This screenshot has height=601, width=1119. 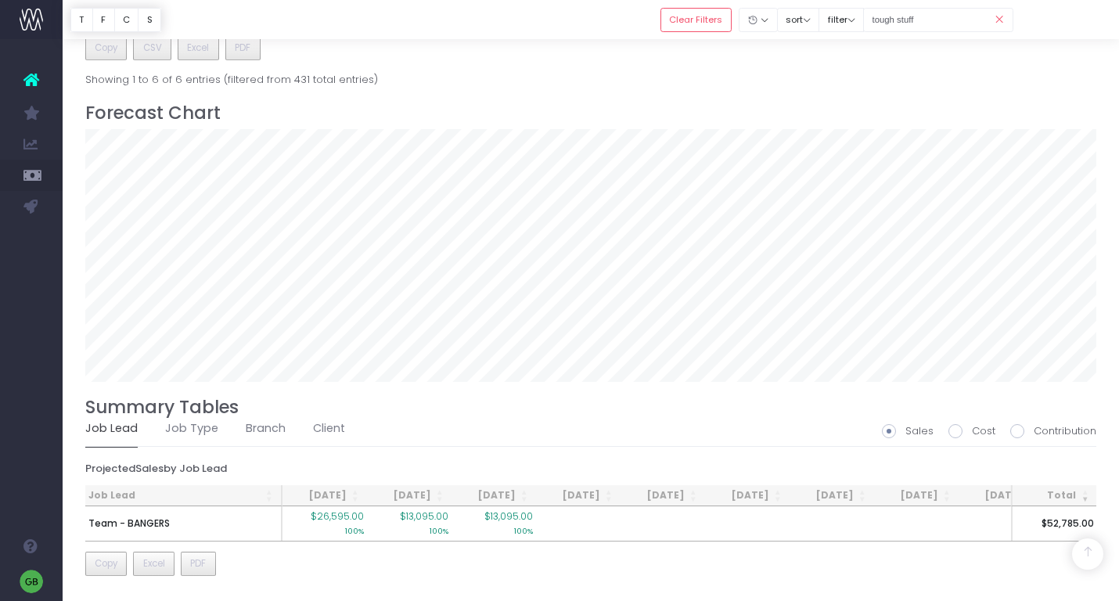 What do you see at coordinates (591, 469) in the screenshot?
I see `h6: Projected by Job Lead` at bounding box center [591, 469].